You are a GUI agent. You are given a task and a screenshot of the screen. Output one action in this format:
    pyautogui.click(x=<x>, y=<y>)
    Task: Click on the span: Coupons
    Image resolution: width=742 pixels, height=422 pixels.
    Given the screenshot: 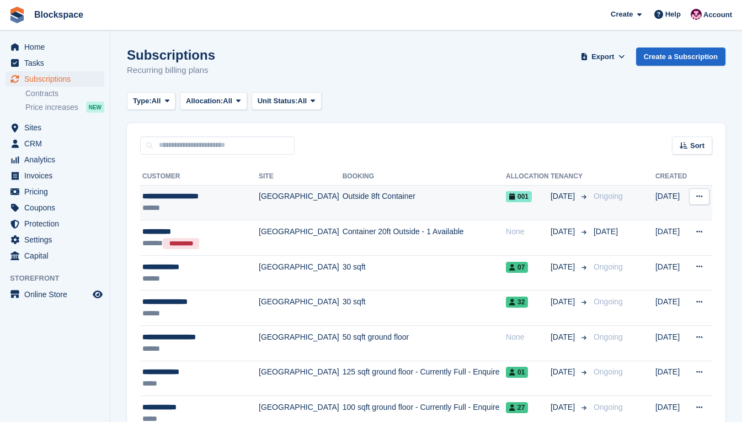 What is the action you would take?
    pyautogui.click(x=57, y=207)
    